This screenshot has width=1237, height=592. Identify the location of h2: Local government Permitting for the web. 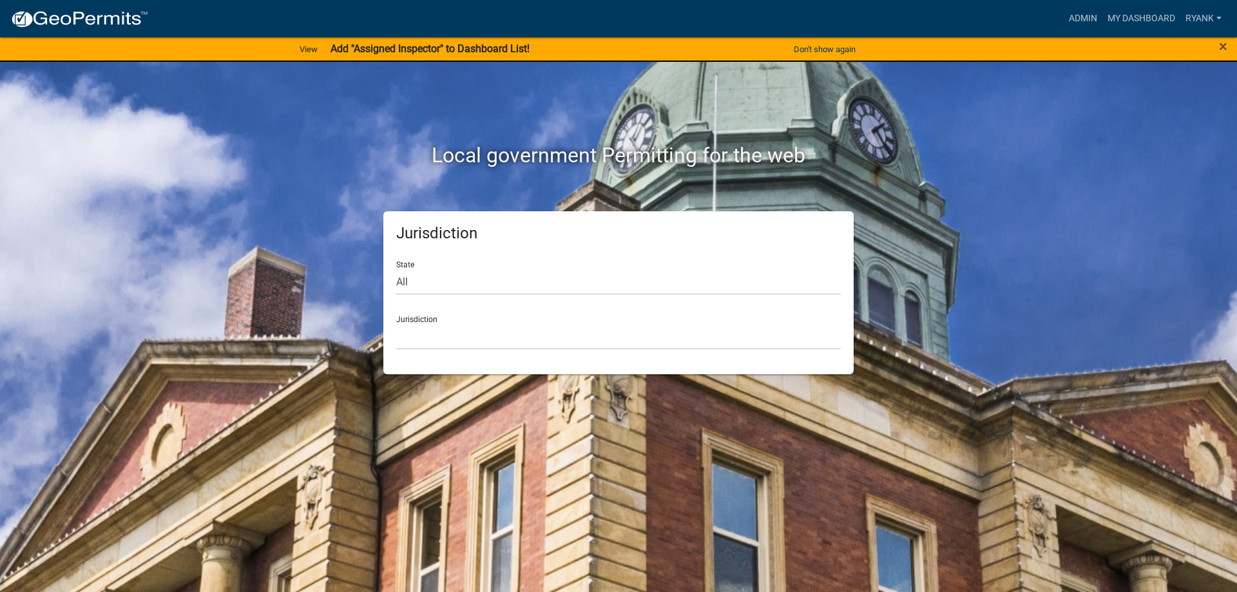
(618, 155).